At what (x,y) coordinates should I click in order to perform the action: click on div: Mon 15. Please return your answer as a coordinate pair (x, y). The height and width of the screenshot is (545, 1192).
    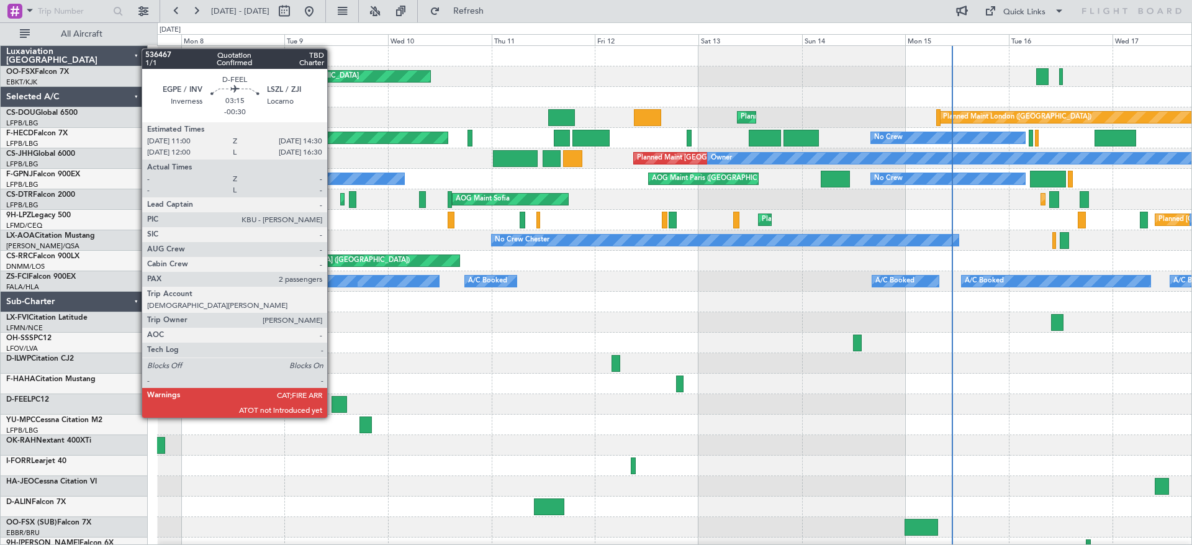
    Looking at the image, I should click on (956, 40).